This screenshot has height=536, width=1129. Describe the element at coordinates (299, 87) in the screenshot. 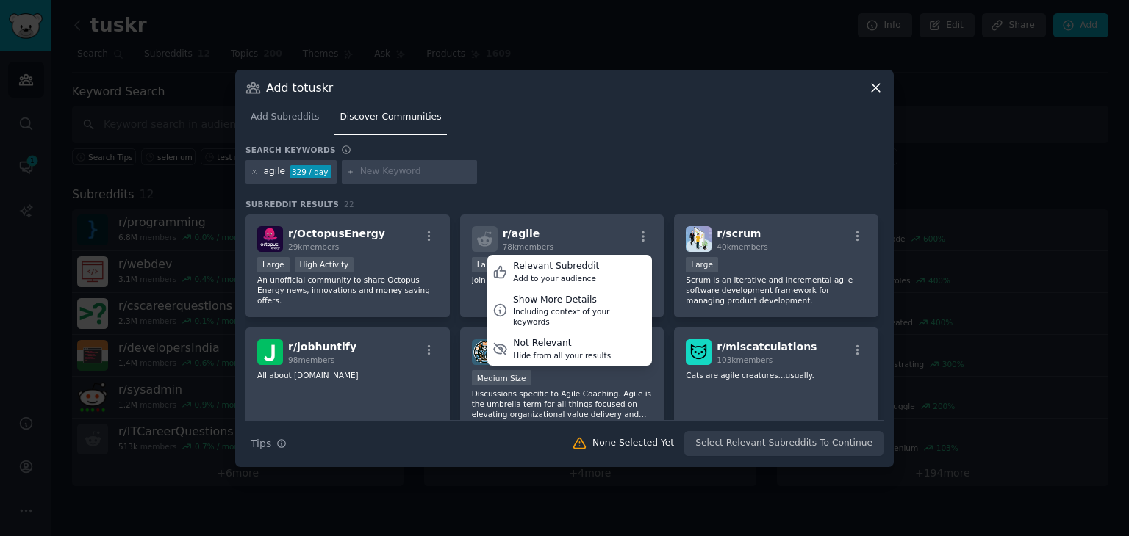

I see `h3: Add to tuskr` at that location.